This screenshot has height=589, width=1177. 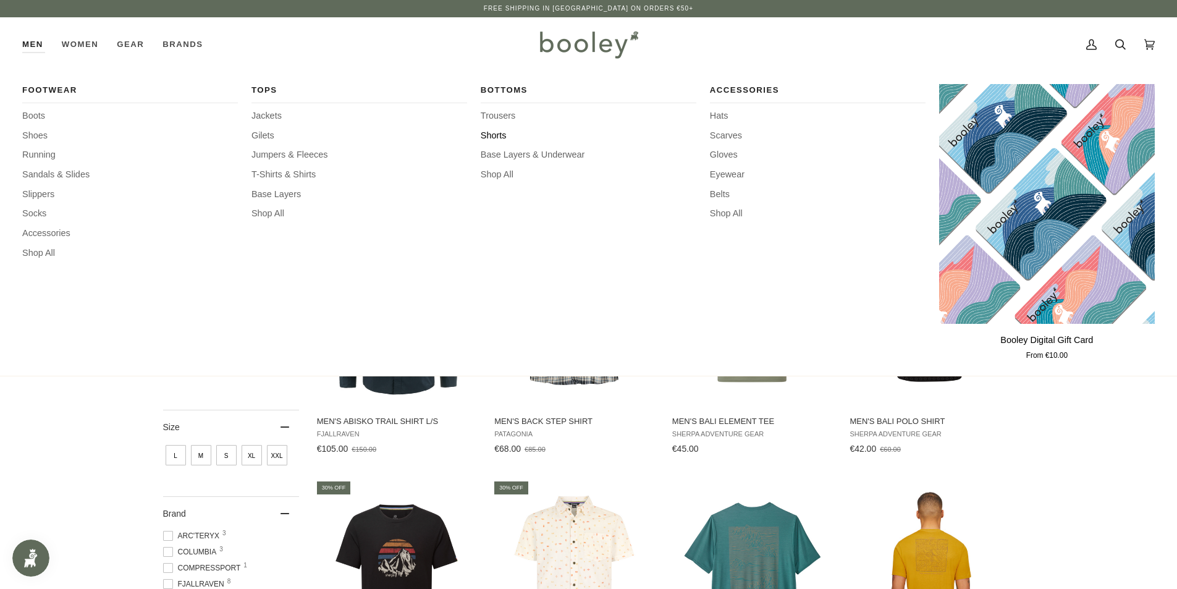 I want to click on span: Scarves, so click(x=818, y=136).